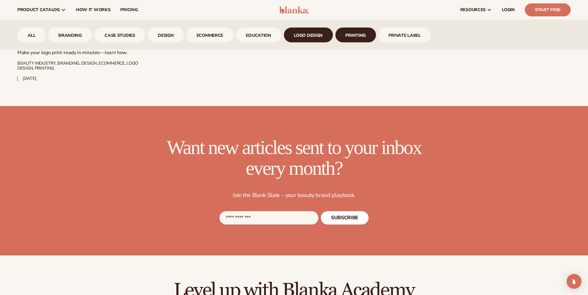 The image size is (588, 295). I want to click on div: 5 / 9, so click(210, 35).